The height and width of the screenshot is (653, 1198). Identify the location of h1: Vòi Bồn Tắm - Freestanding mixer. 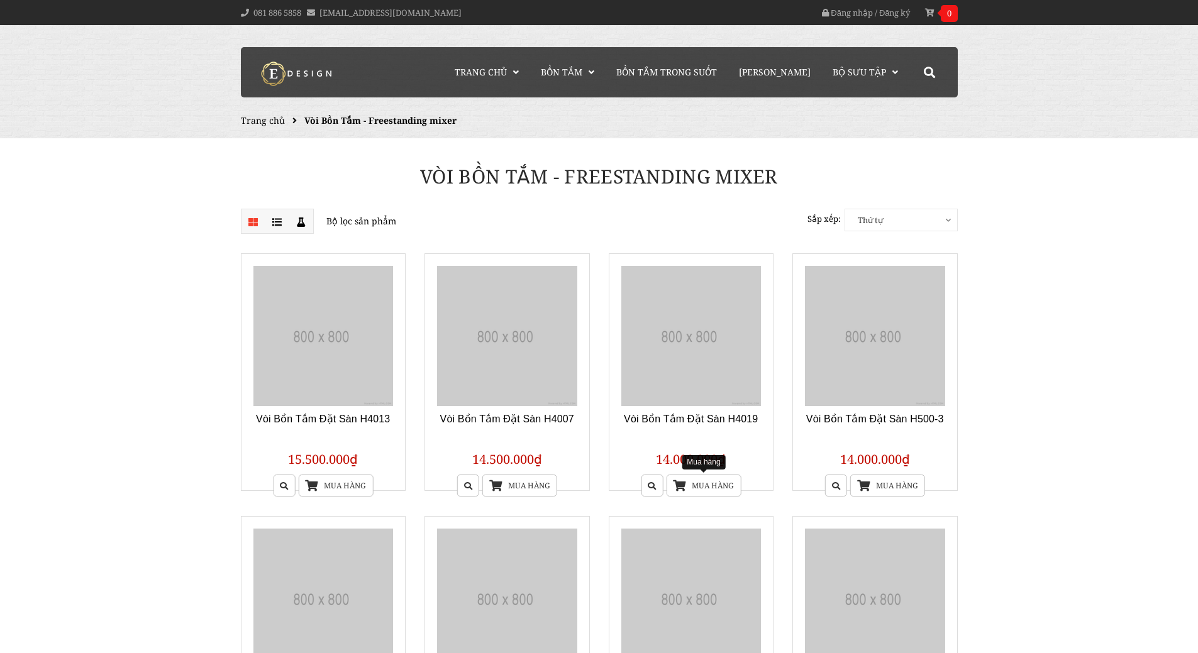
(599, 177).